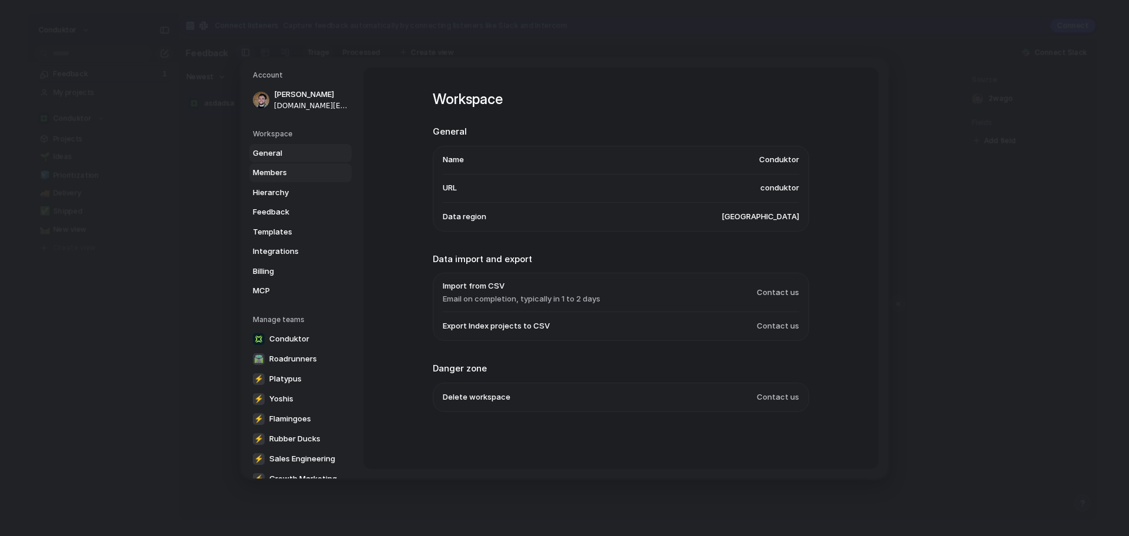 Image resolution: width=1129 pixels, height=536 pixels. What do you see at coordinates (290, 291) in the screenshot?
I see `span: MCP` at bounding box center [290, 291].